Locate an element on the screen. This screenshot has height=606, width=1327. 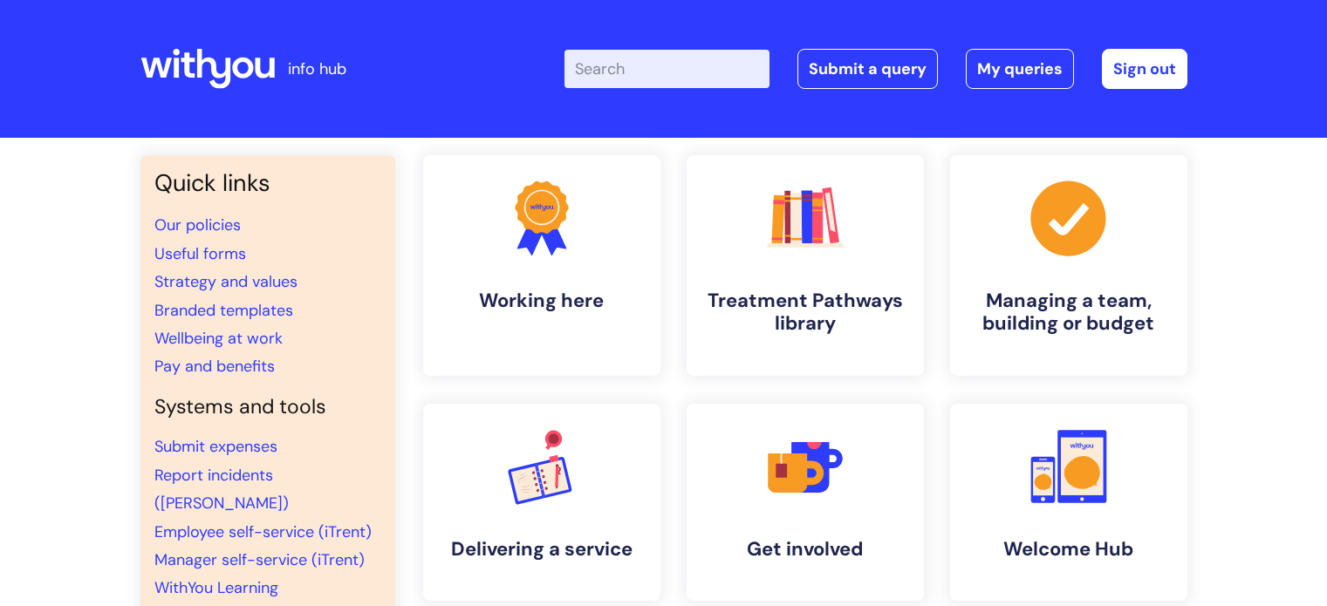
a: Submit a query is located at coordinates (867, 69).